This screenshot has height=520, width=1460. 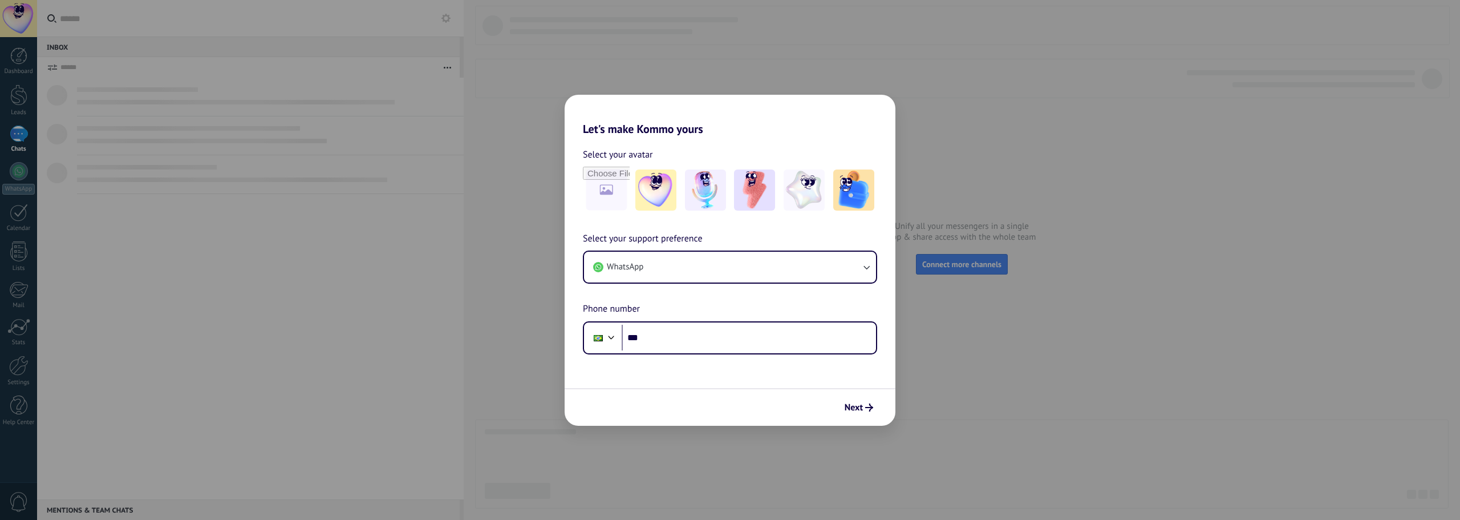 I want to click on img: -5.jpeg, so click(x=854, y=190).